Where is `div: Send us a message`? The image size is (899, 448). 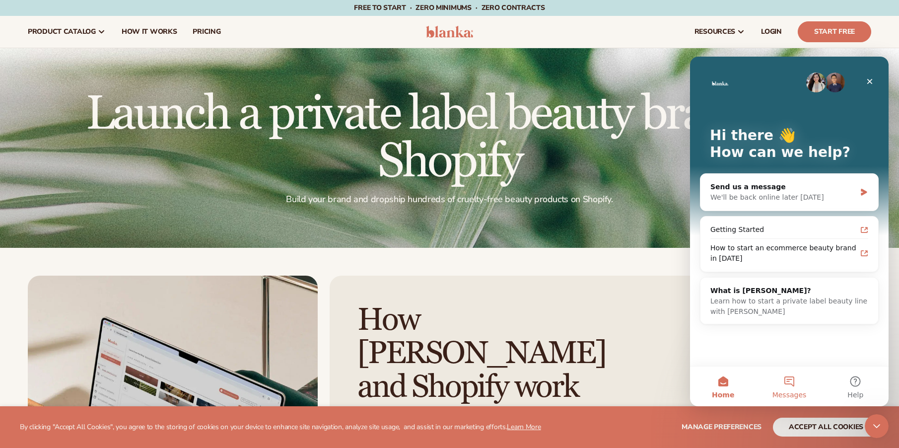 div: Send us a message is located at coordinates (93, 130).